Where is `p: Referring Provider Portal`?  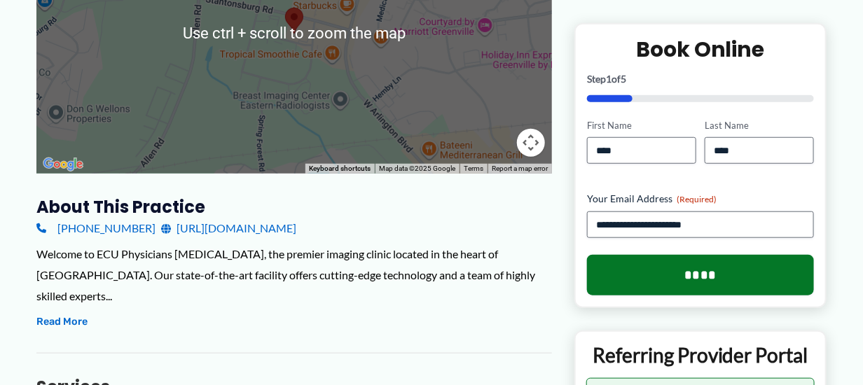
p: Referring Provider Portal is located at coordinates (701, 355).